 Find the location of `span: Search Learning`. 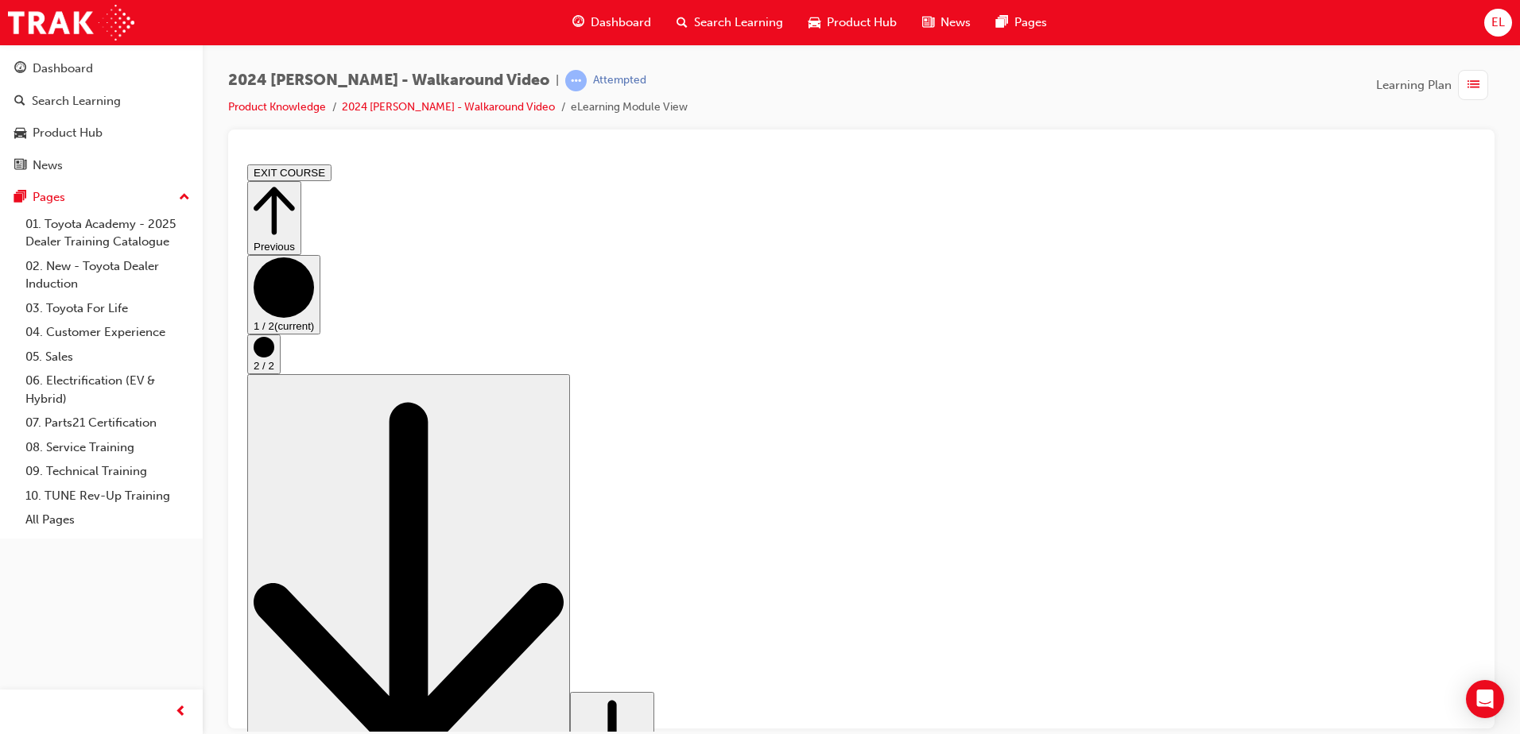

span: Search Learning is located at coordinates (738, 22).